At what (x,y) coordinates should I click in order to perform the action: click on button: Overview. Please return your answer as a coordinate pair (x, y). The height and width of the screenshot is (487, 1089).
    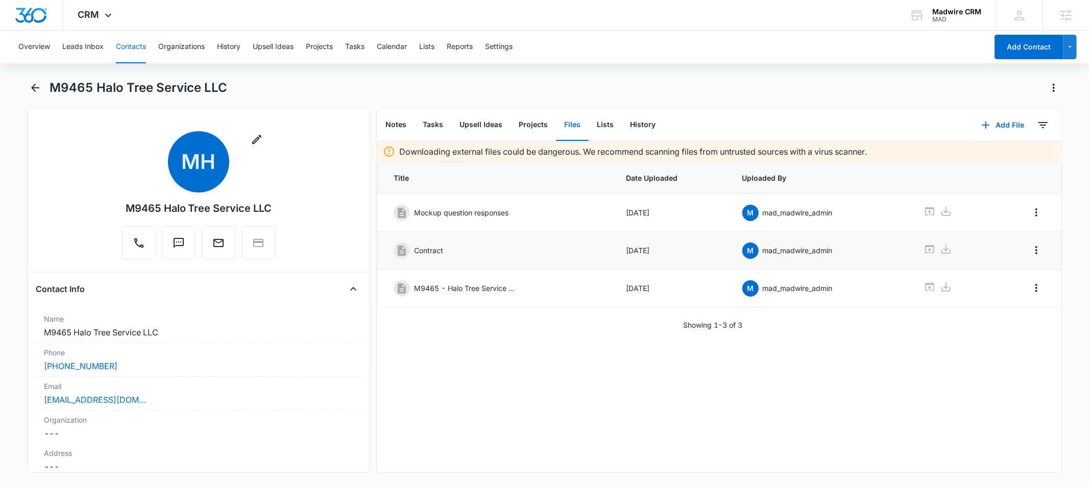
    Looking at the image, I should click on (34, 47).